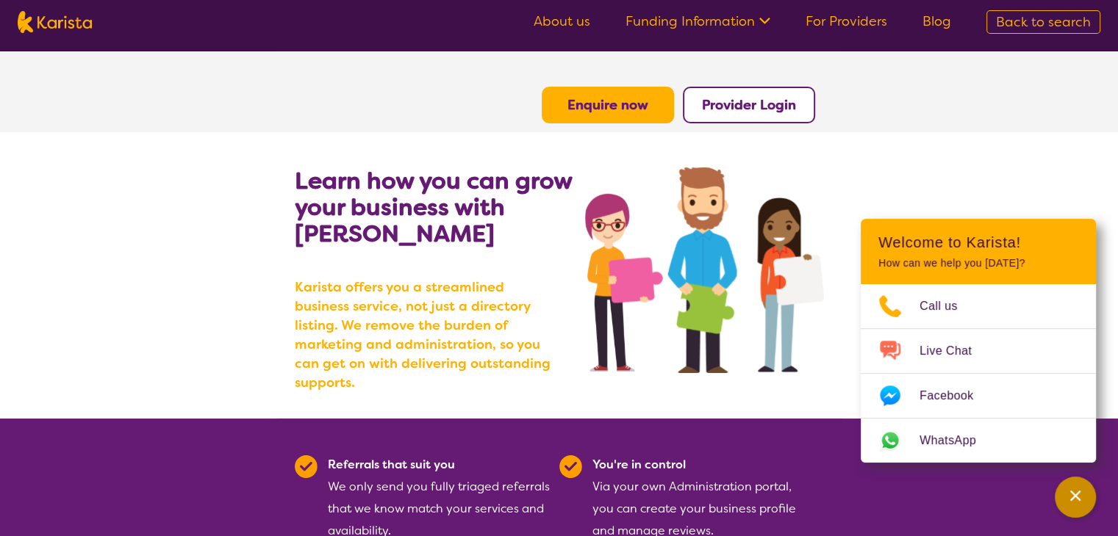 This screenshot has width=1118, height=536. I want to click on ul: Choose channel, so click(978, 373).